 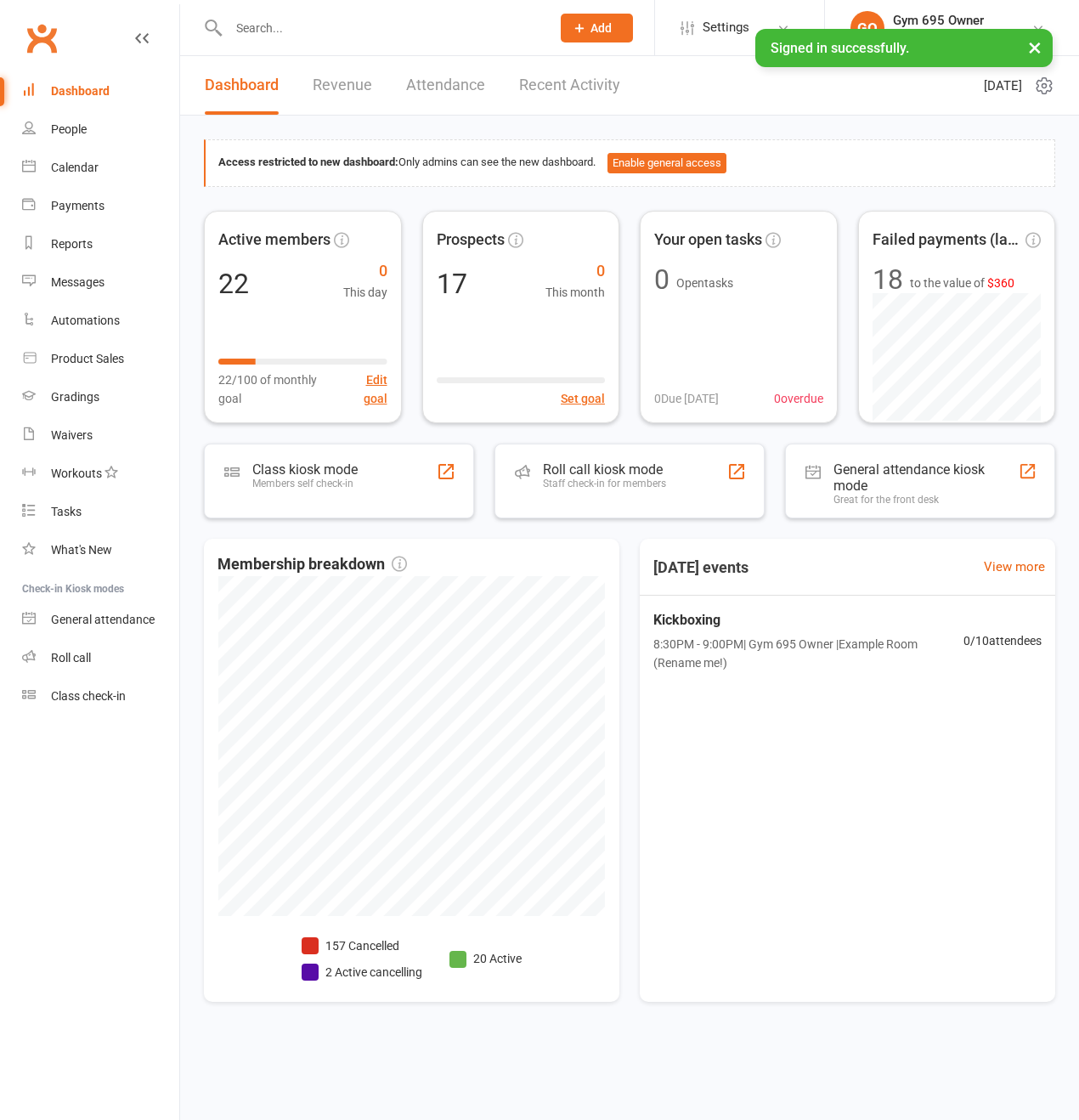 I want to click on span: Settings, so click(x=725, y=27).